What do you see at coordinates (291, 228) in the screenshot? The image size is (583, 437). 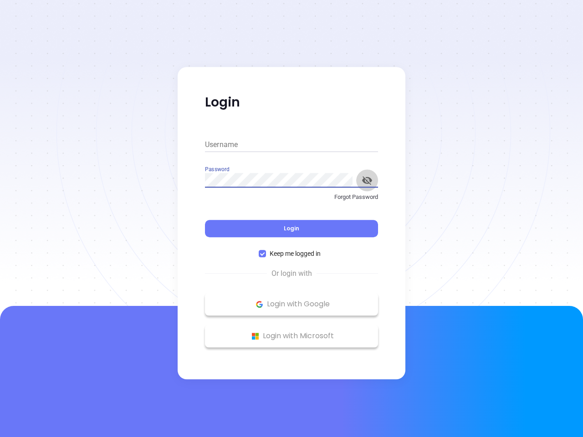 I see `span: Login` at bounding box center [291, 228].